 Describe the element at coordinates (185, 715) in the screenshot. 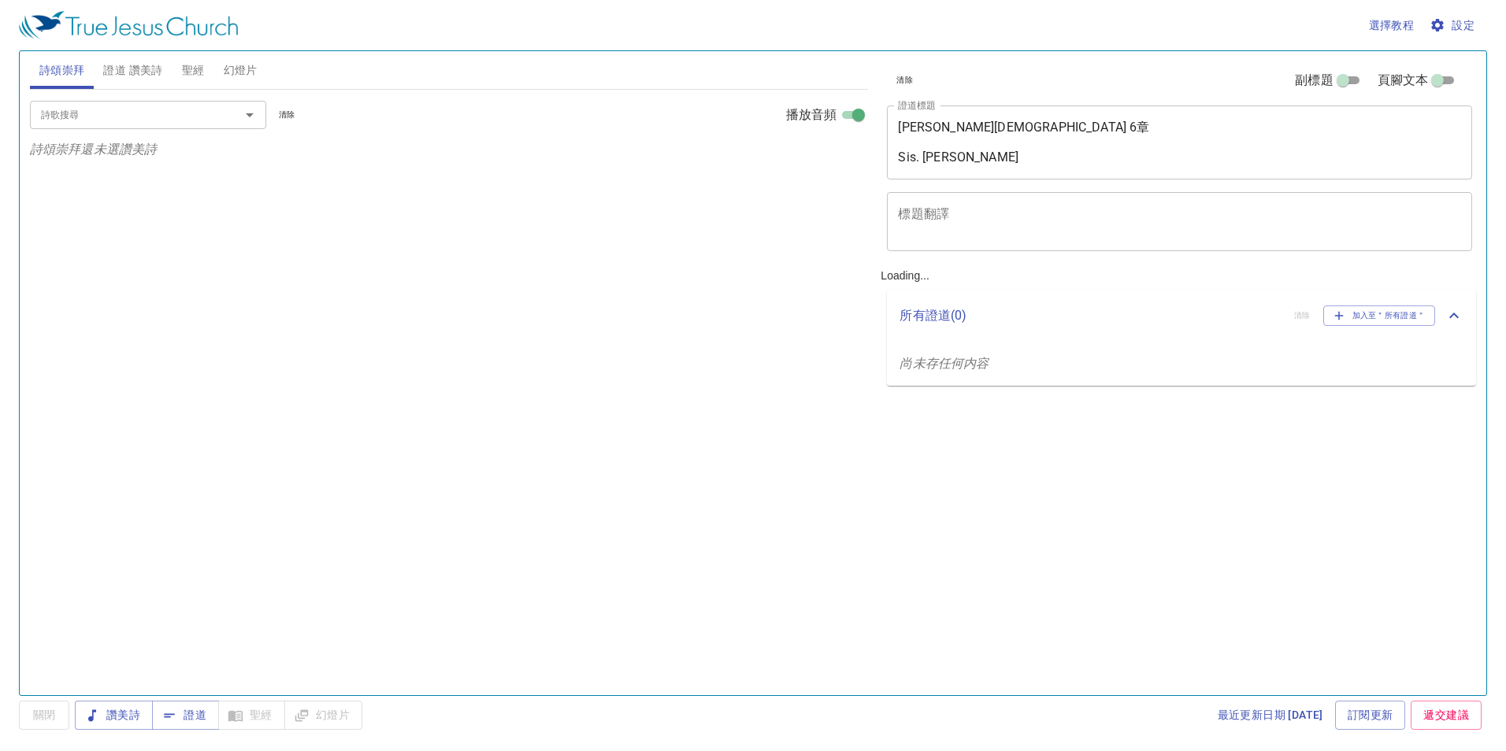

I see `span: 證道` at that location.